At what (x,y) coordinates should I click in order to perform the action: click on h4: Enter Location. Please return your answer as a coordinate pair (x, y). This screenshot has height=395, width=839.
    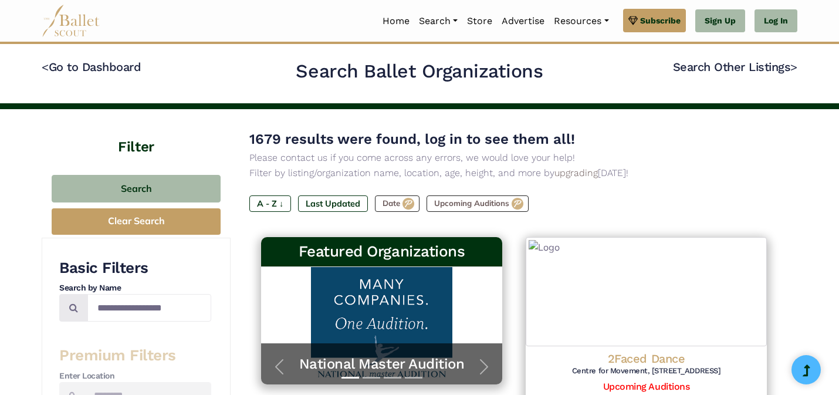
    Looking at the image, I should click on (135, 376).